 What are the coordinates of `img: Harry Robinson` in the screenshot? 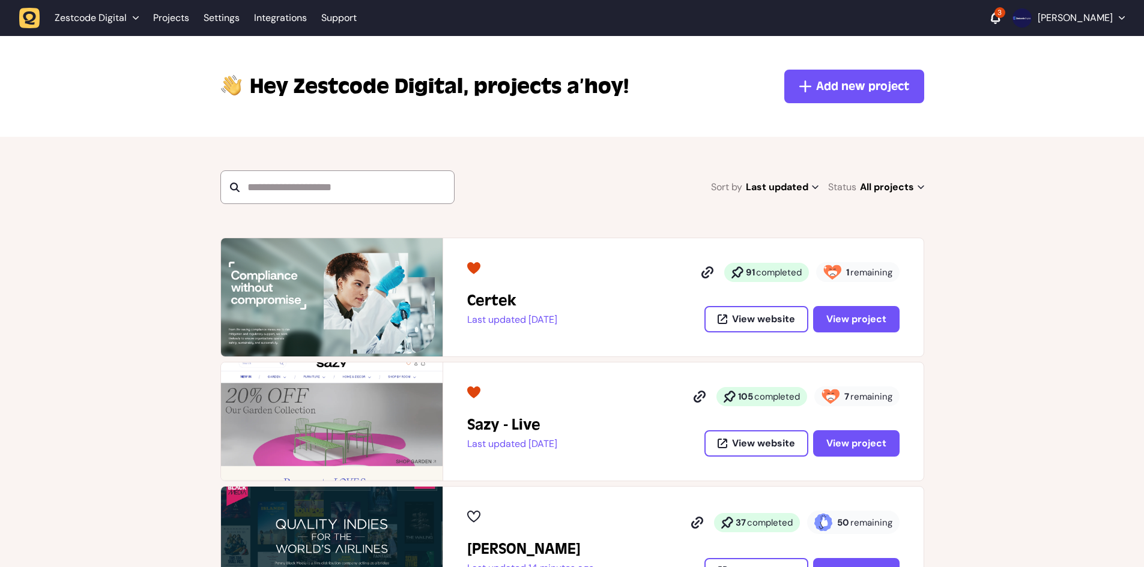 It's located at (1022, 18).